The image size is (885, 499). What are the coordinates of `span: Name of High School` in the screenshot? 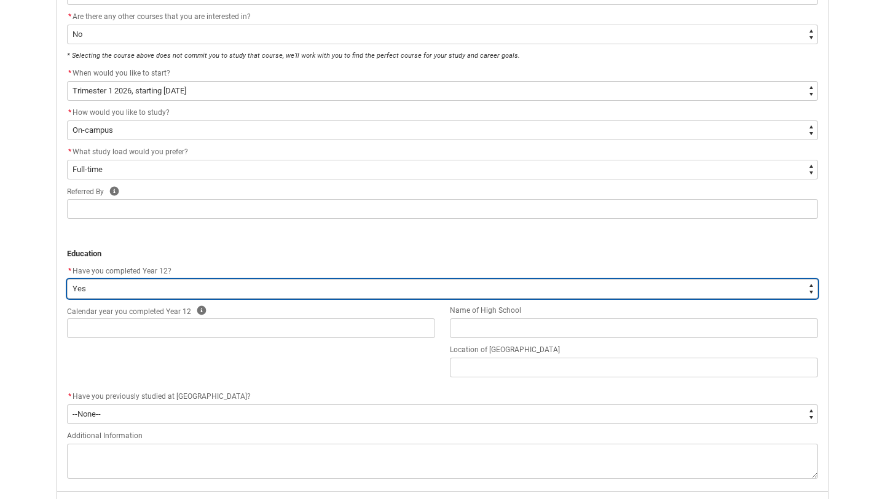 It's located at (486, 311).